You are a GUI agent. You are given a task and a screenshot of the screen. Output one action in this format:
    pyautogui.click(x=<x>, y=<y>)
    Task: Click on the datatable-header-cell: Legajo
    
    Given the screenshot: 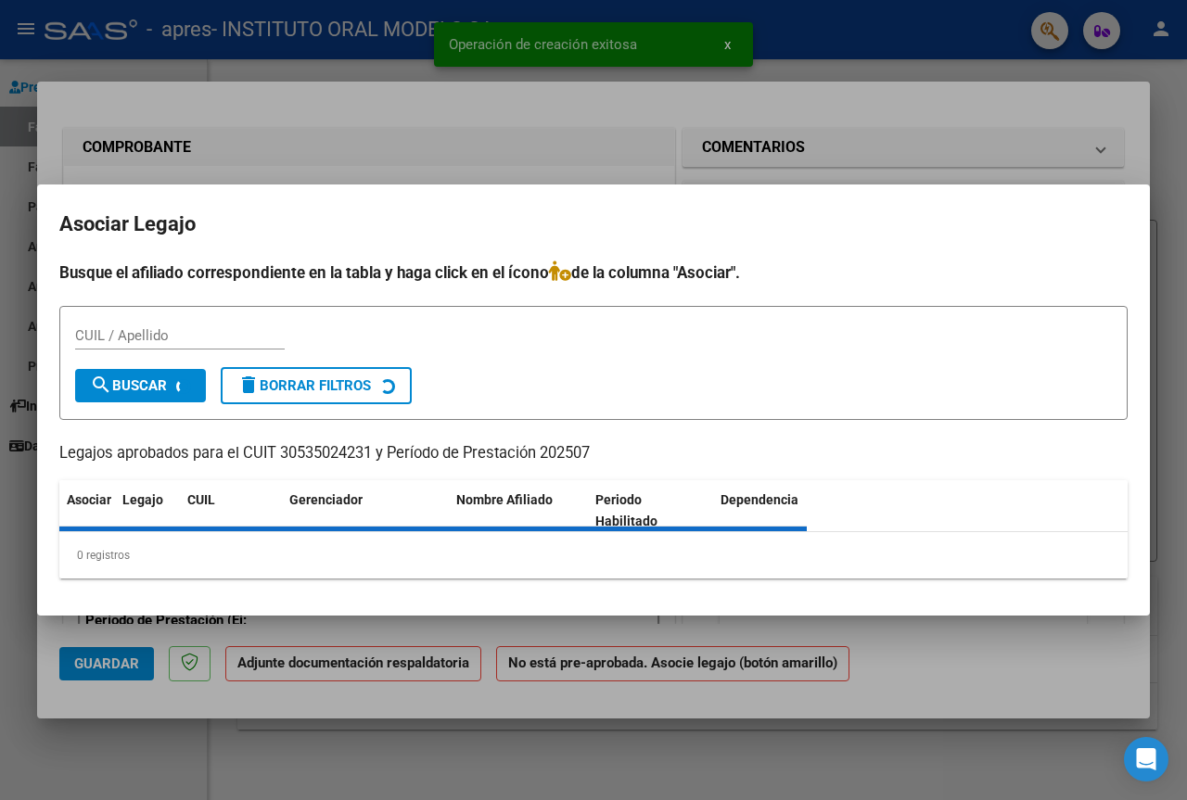 What is the action you would take?
    pyautogui.click(x=147, y=511)
    